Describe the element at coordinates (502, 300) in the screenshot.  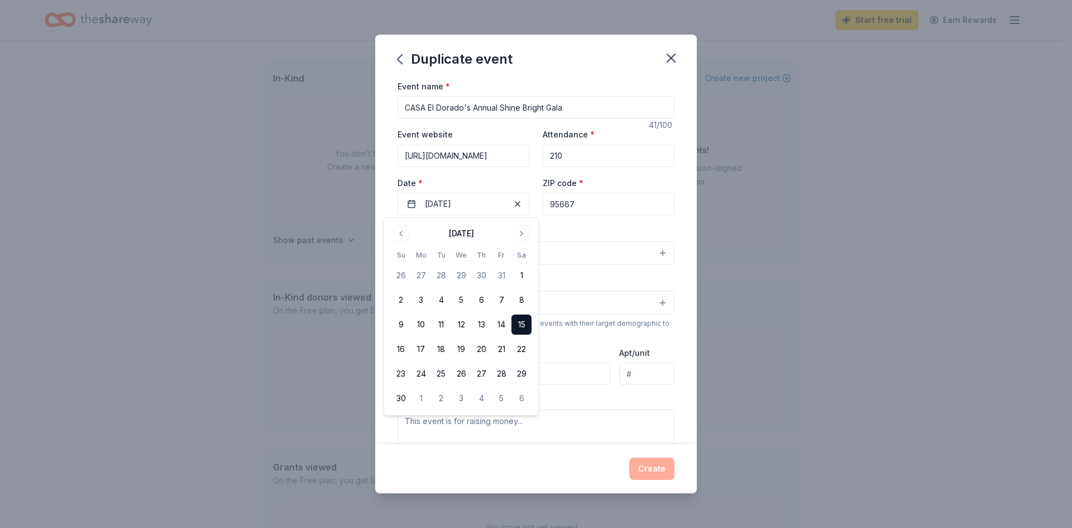
I see `button: 7` at that location.